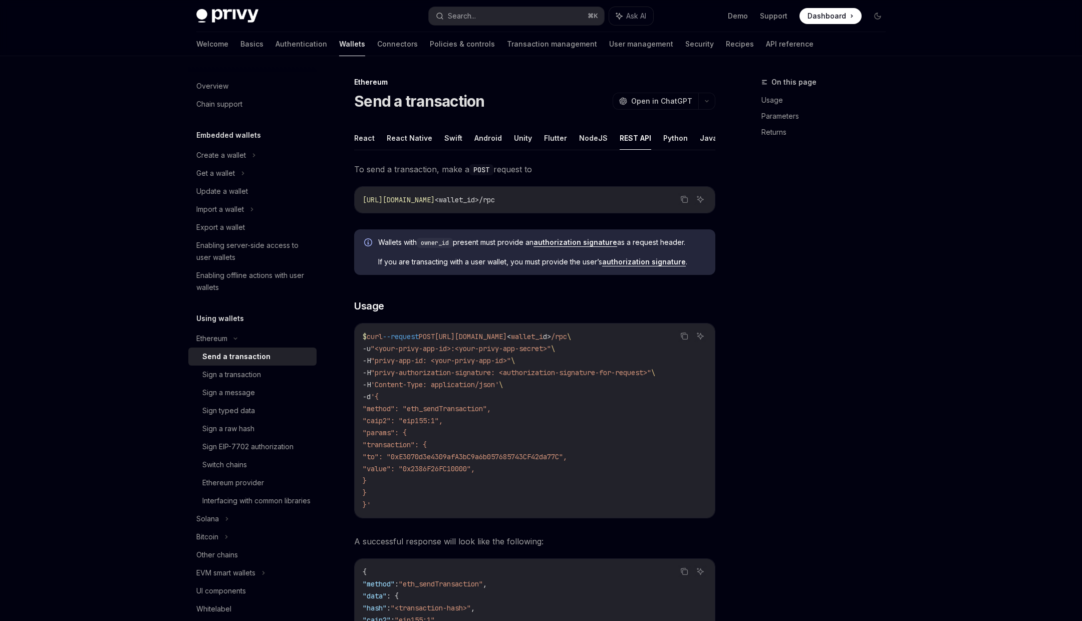 This screenshot has width=1082, height=621. Describe the element at coordinates (253, 465) in the screenshot. I see `a: Switch chains` at that location.